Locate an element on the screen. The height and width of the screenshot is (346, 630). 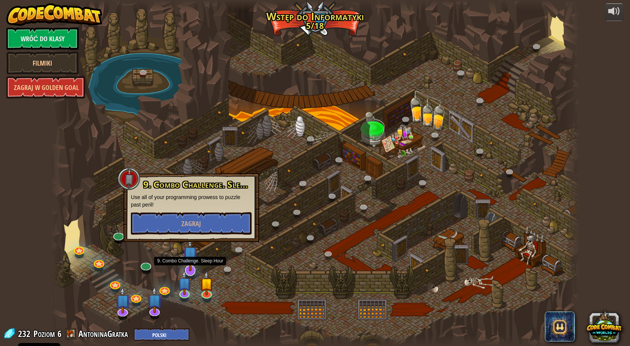
a: Zagraj w Golden Goal is located at coordinates (46, 87).